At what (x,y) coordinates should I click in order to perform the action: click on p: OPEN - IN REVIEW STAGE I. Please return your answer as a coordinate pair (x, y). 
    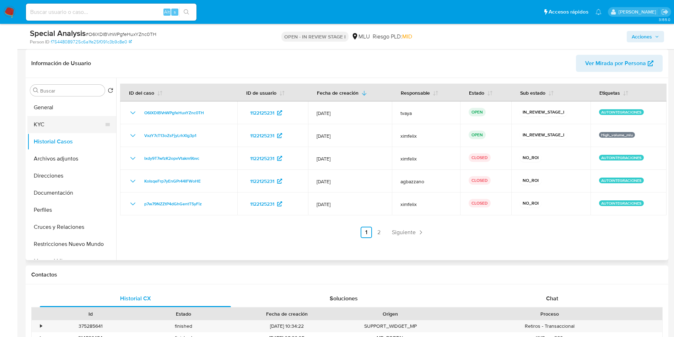
    Looking at the image, I should click on (315, 37).